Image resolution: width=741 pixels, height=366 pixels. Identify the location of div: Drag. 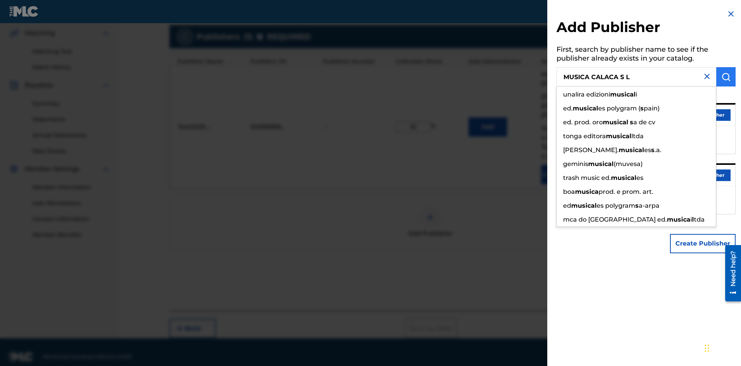
(707, 348).